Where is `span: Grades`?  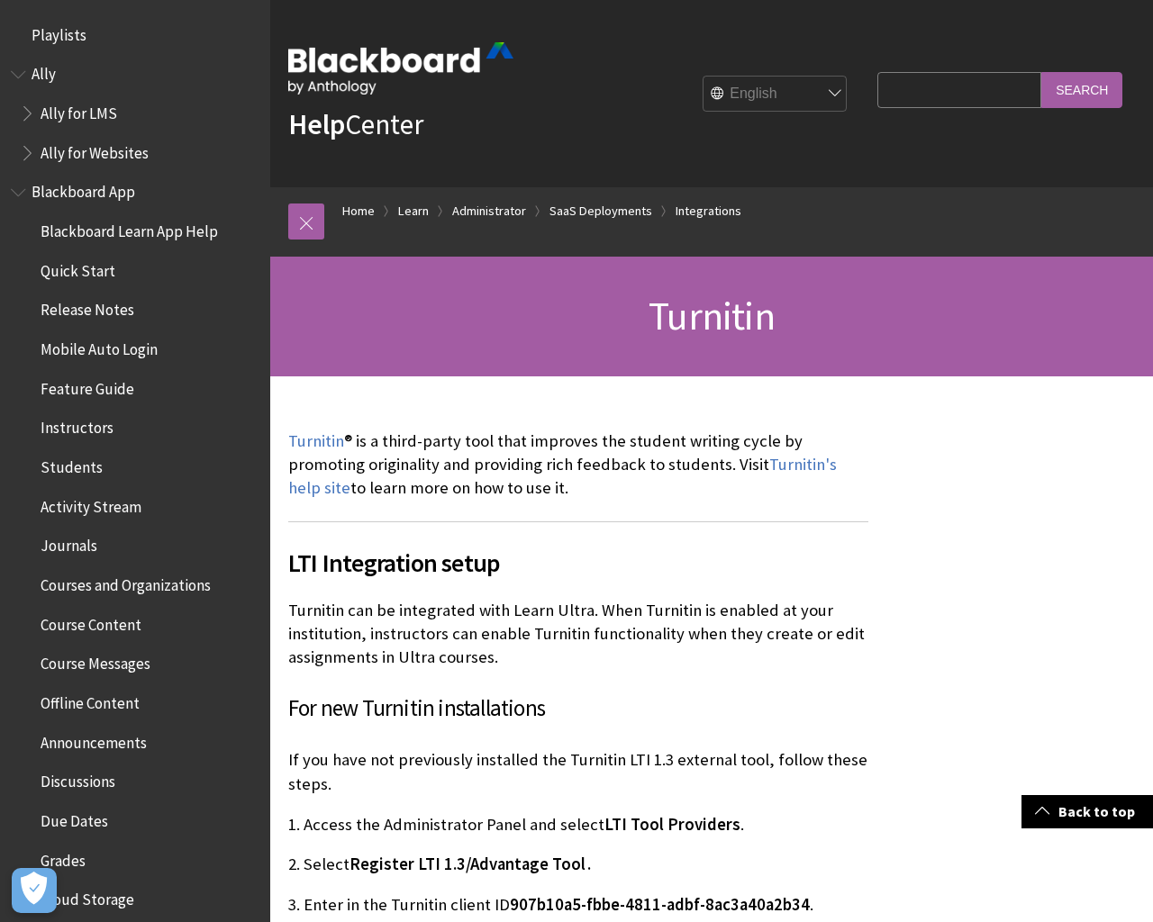
span: Grades is located at coordinates (63, 858).